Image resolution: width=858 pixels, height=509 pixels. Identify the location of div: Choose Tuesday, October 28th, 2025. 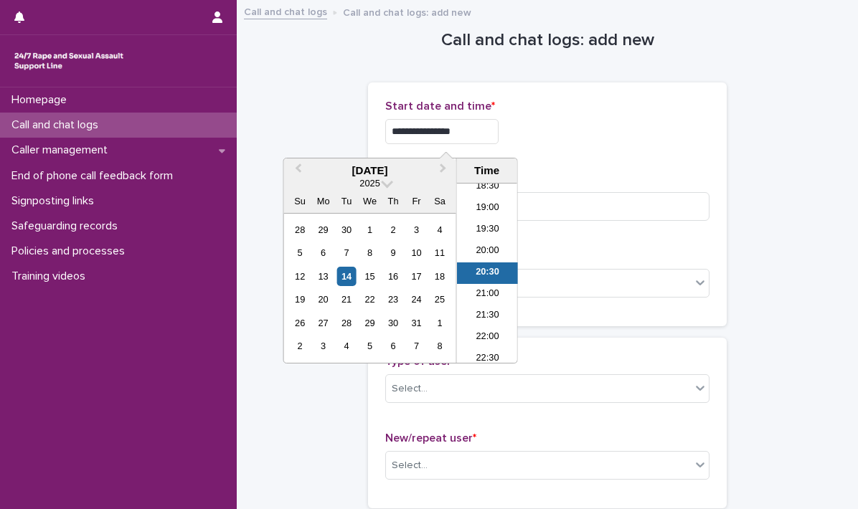
(346, 323).